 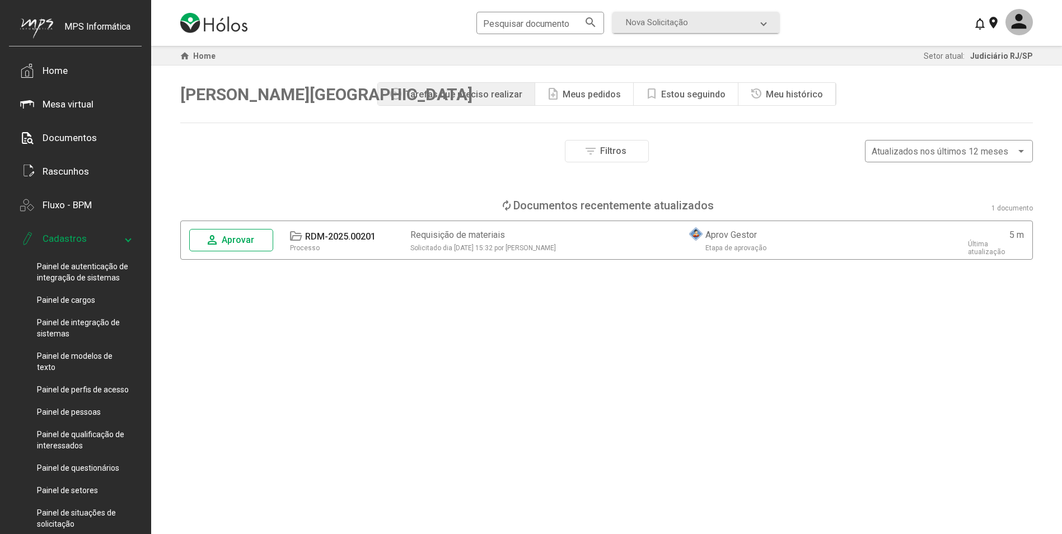 What do you see at coordinates (657, 22) in the screenshot?
I see `span: Nova Solicitação` at bounding box center [657, 22].